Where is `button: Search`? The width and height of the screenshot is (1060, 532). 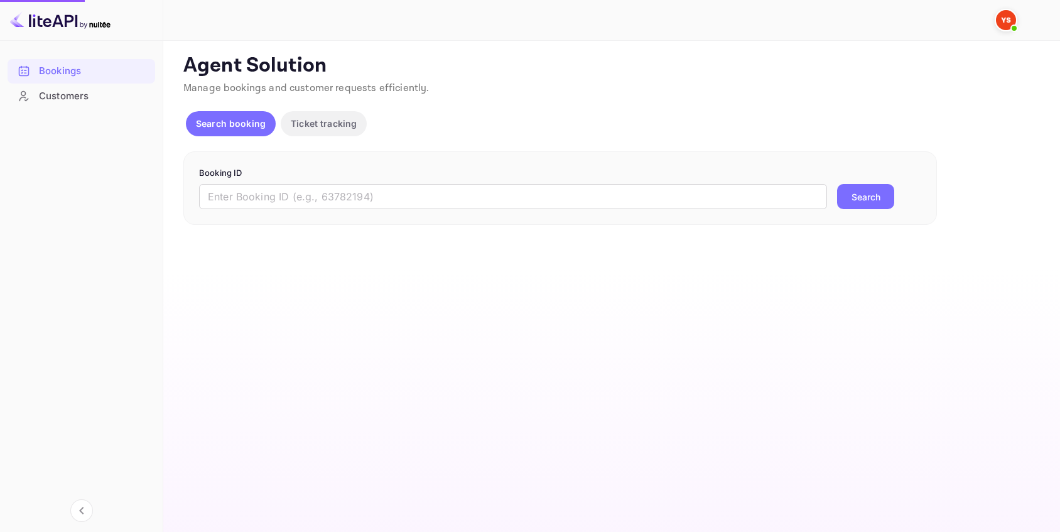
button: Search is located at coordinates (866, 197).